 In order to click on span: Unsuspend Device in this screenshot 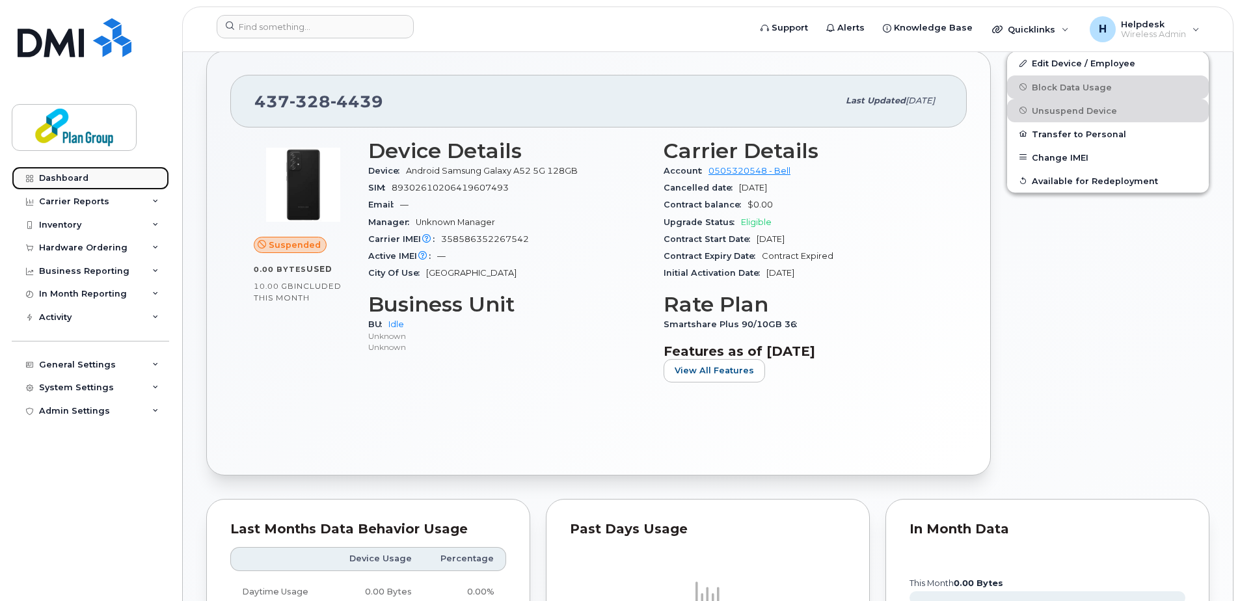, I will do `click(1074, 110)`.